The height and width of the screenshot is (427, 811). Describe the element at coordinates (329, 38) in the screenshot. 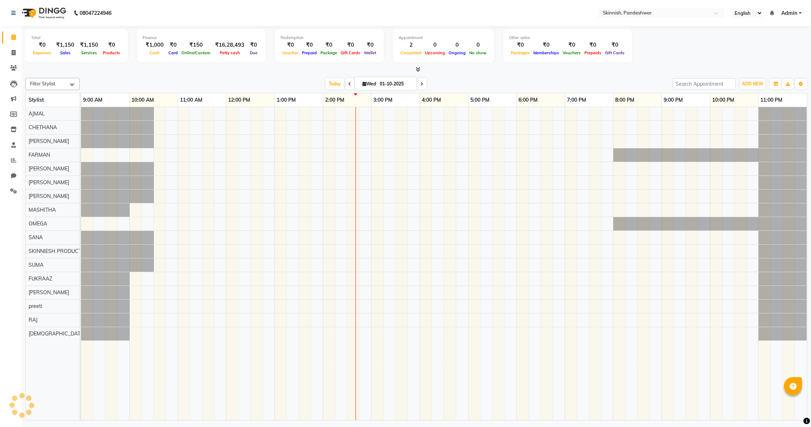

I see `div: Redemption` at that location.